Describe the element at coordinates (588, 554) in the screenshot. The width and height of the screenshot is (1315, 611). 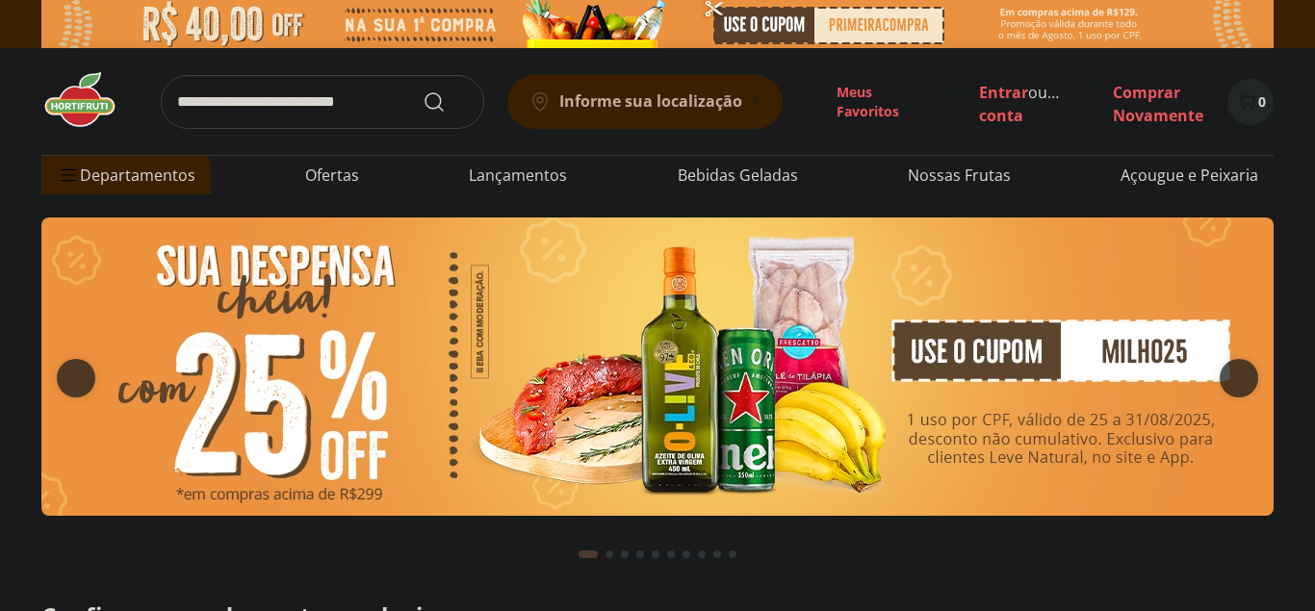
I see `button: Current page from fs-carousel` at that location.